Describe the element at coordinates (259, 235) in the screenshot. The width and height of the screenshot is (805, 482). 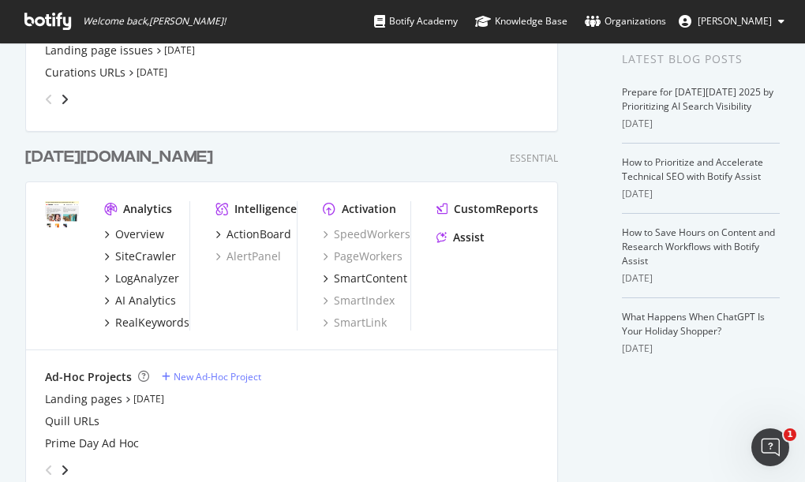
I see `div: ActionBoard` at that location.